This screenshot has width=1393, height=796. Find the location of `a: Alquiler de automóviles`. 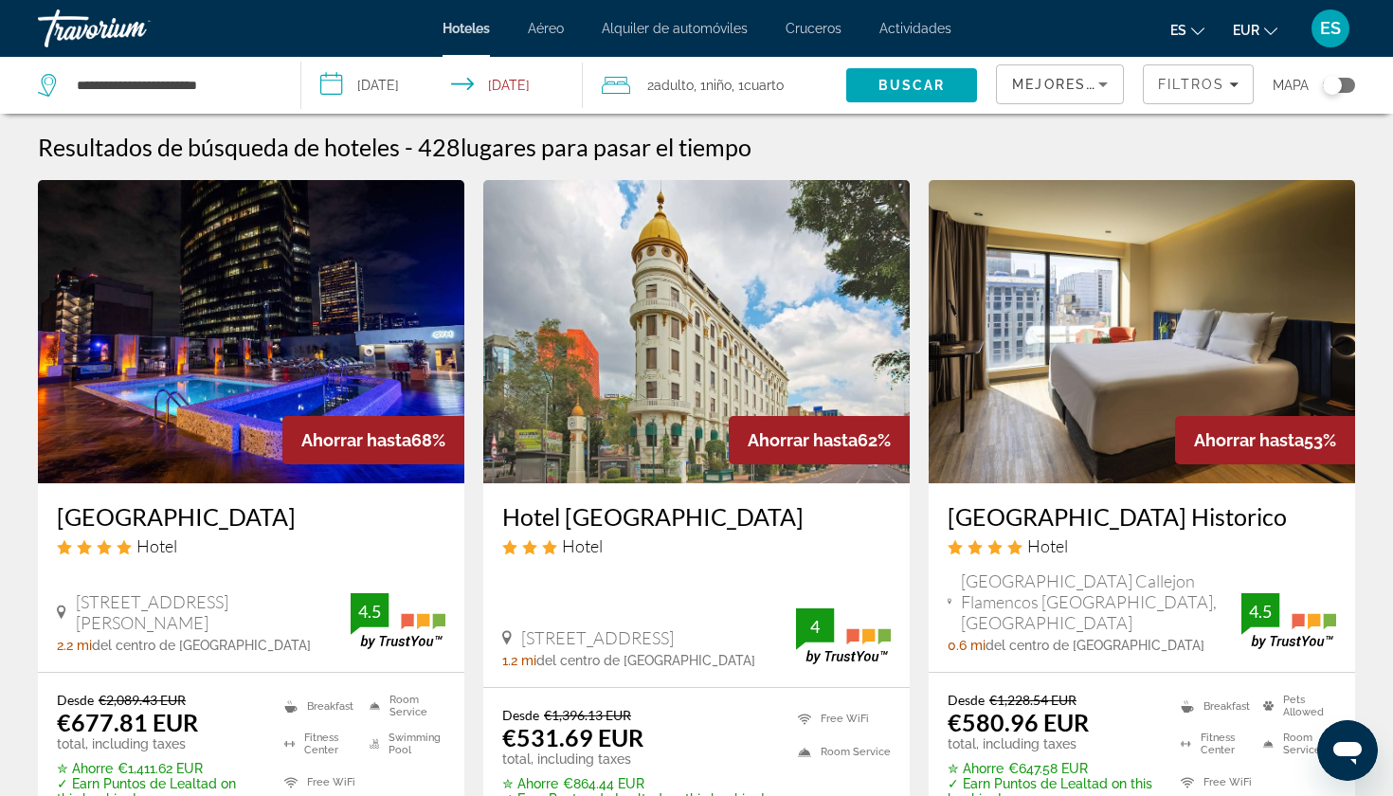

a: Alquiler de automóviles is located at coordinates (675, 28).